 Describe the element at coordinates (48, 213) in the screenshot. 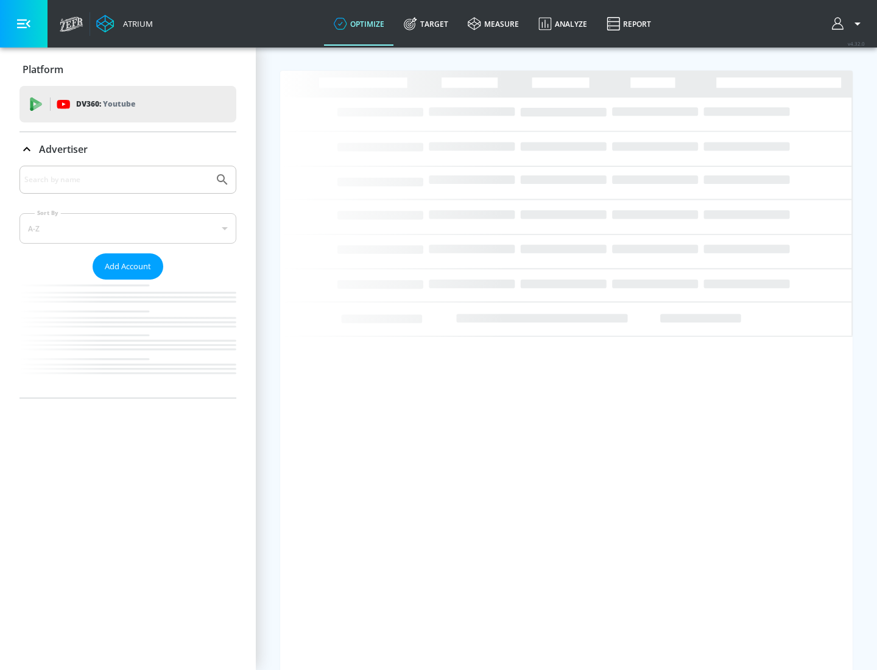

I see `label: Sort By` at that location.